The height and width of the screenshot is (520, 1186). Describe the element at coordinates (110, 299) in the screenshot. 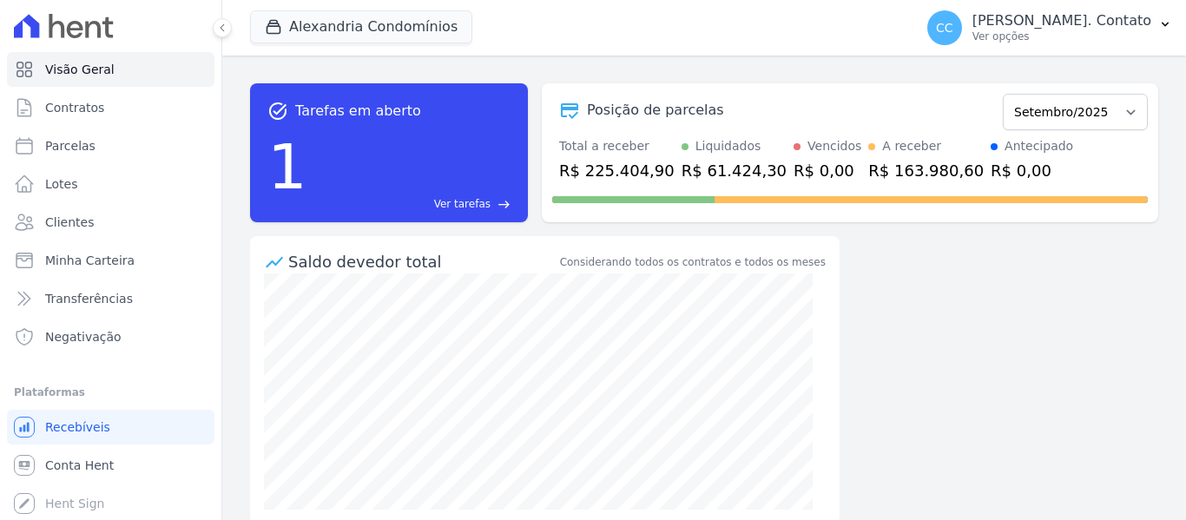

I see `a: Transferências` at that location.